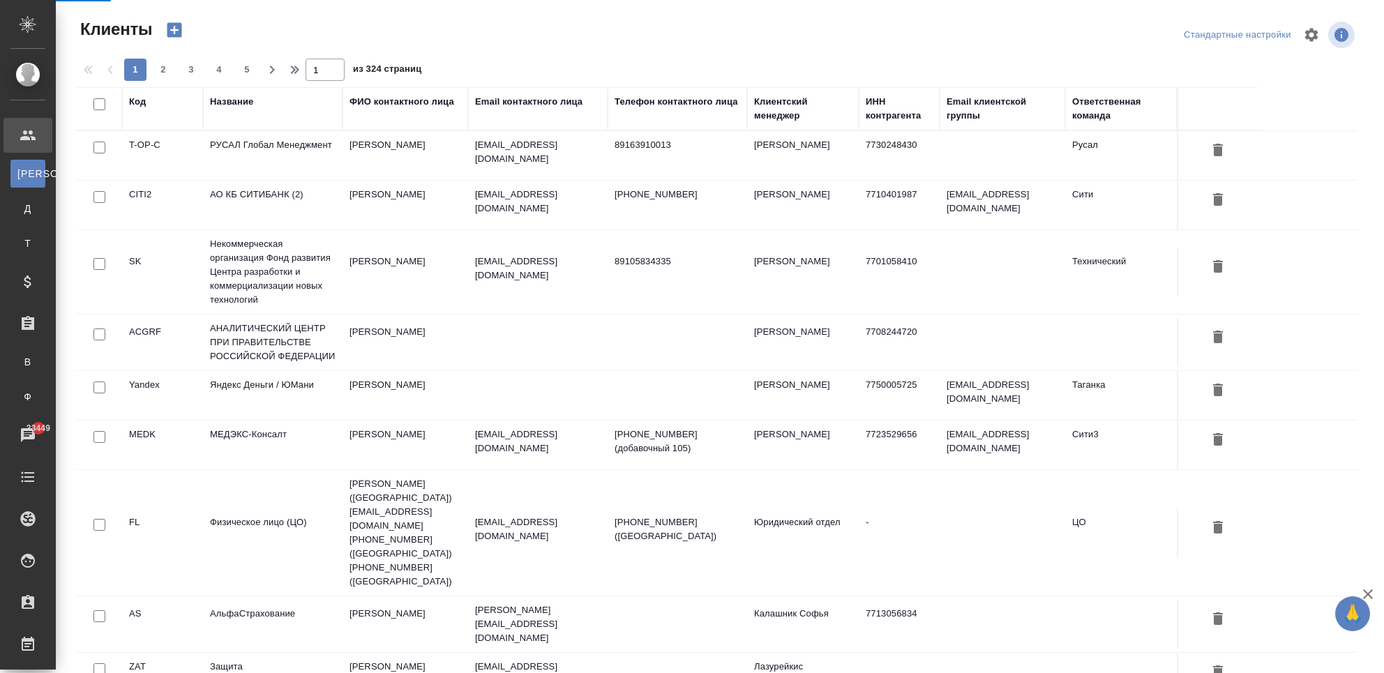 The width and height of the screenshot is (1384, 673). What do you see at coordinates (803, 109) in the screenshot?
I see `div: Клиентский менеджер` at bounding box center [803, 109].